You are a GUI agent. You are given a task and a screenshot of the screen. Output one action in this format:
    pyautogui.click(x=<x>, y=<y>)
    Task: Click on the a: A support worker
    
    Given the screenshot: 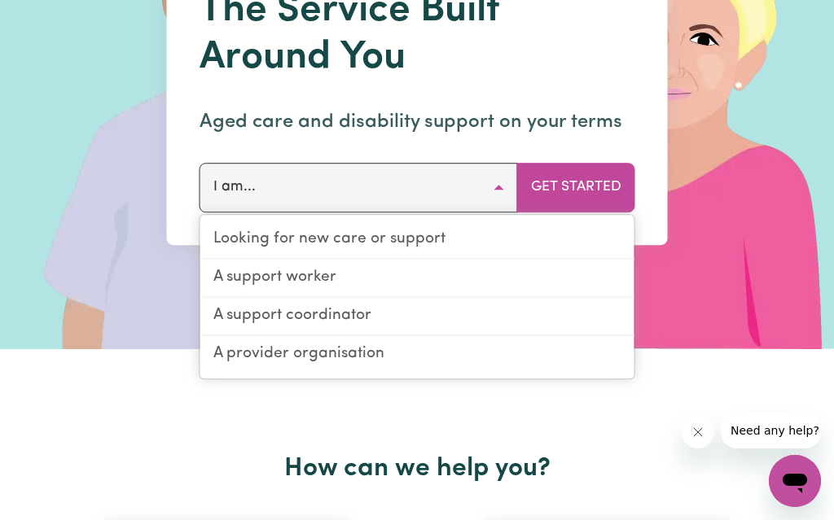 What is the action you would take?
    pyautogui.click(x=417, y=278)
    